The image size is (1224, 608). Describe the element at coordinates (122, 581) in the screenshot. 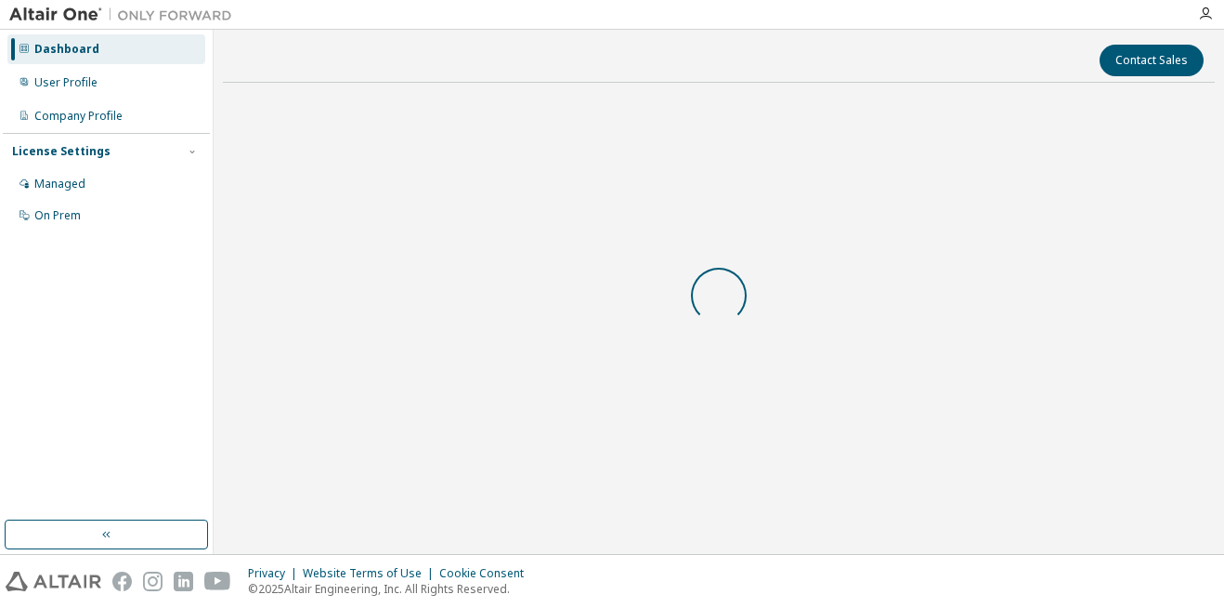

I see `img: facebook.svg` at that location.